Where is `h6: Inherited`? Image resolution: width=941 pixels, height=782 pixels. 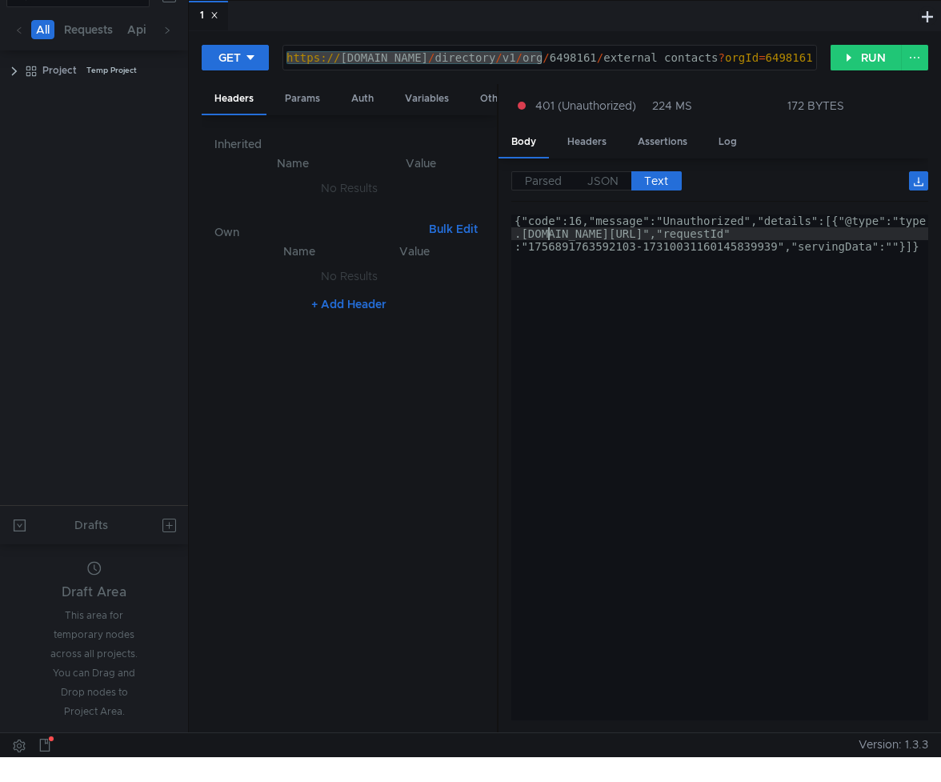
h6: Inherited is located at coordinates (349, 144).